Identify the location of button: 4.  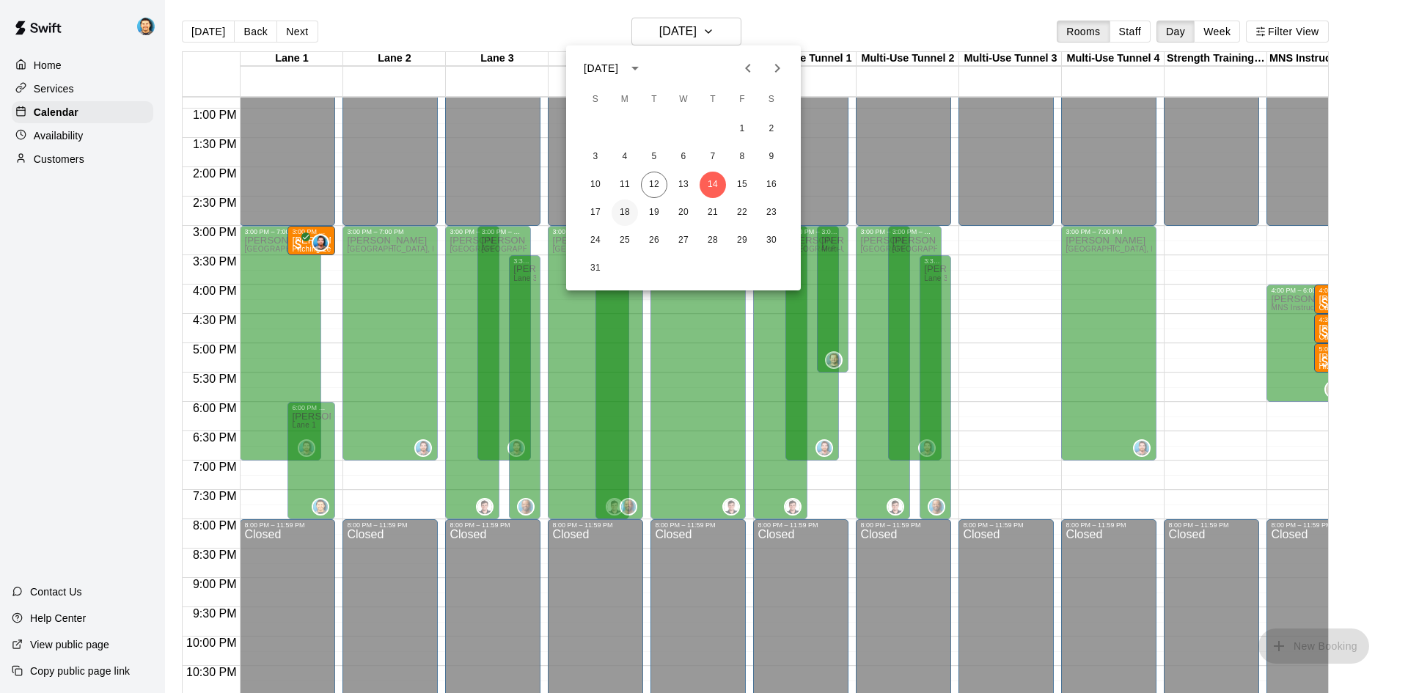
(625, 157).